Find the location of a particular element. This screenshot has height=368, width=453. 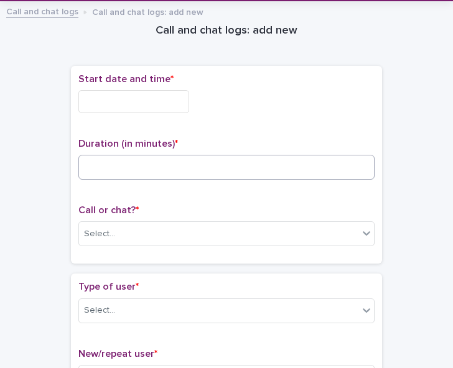

span: Call or chat? is located at coordinates (108, 210).